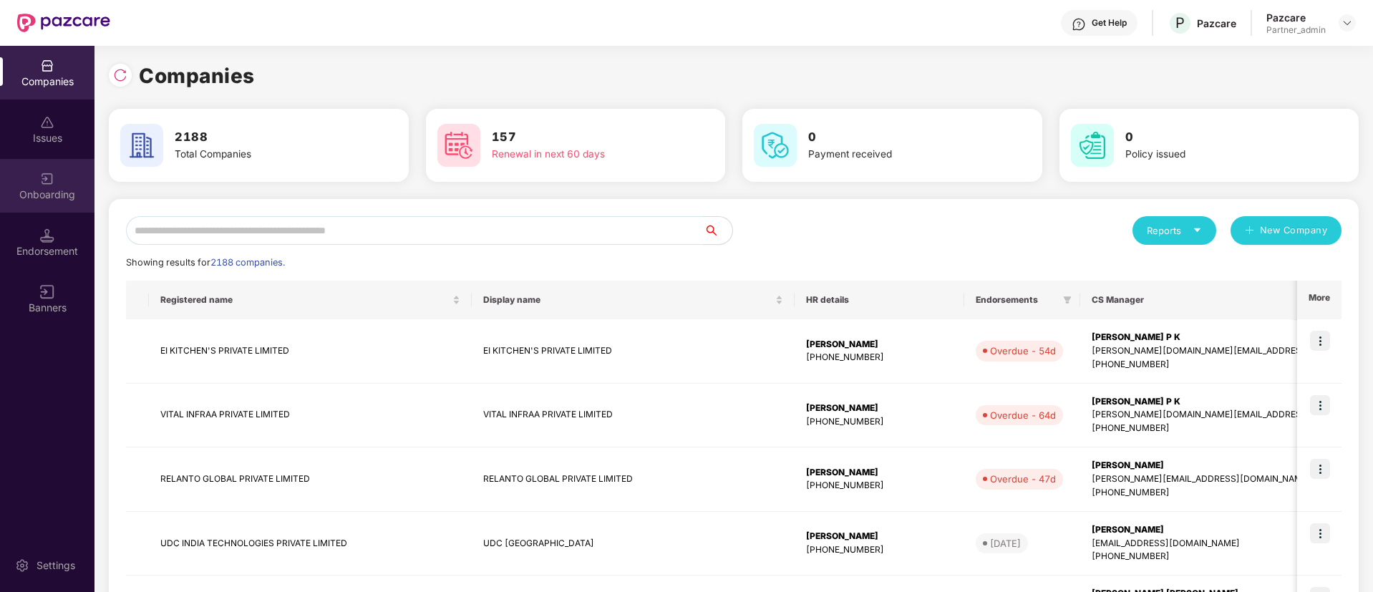 The width and height of the screenshot is (1373, 592). Describe the element at coordinates (1296, 30) in the screenshot. I see `div: Partner_admin` at that location.